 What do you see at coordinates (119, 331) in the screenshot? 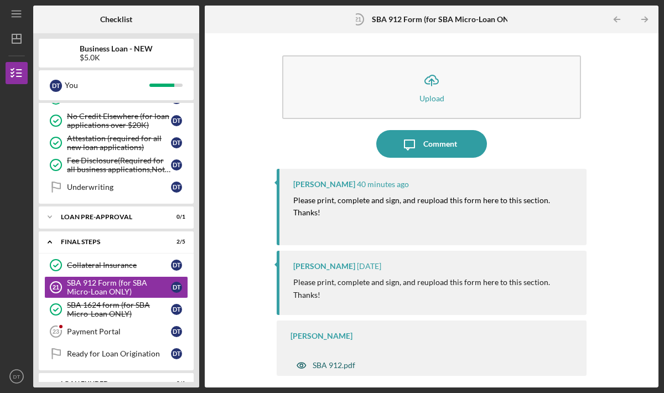
I see `div: Payment Portal` at bounding box center [119, 331].